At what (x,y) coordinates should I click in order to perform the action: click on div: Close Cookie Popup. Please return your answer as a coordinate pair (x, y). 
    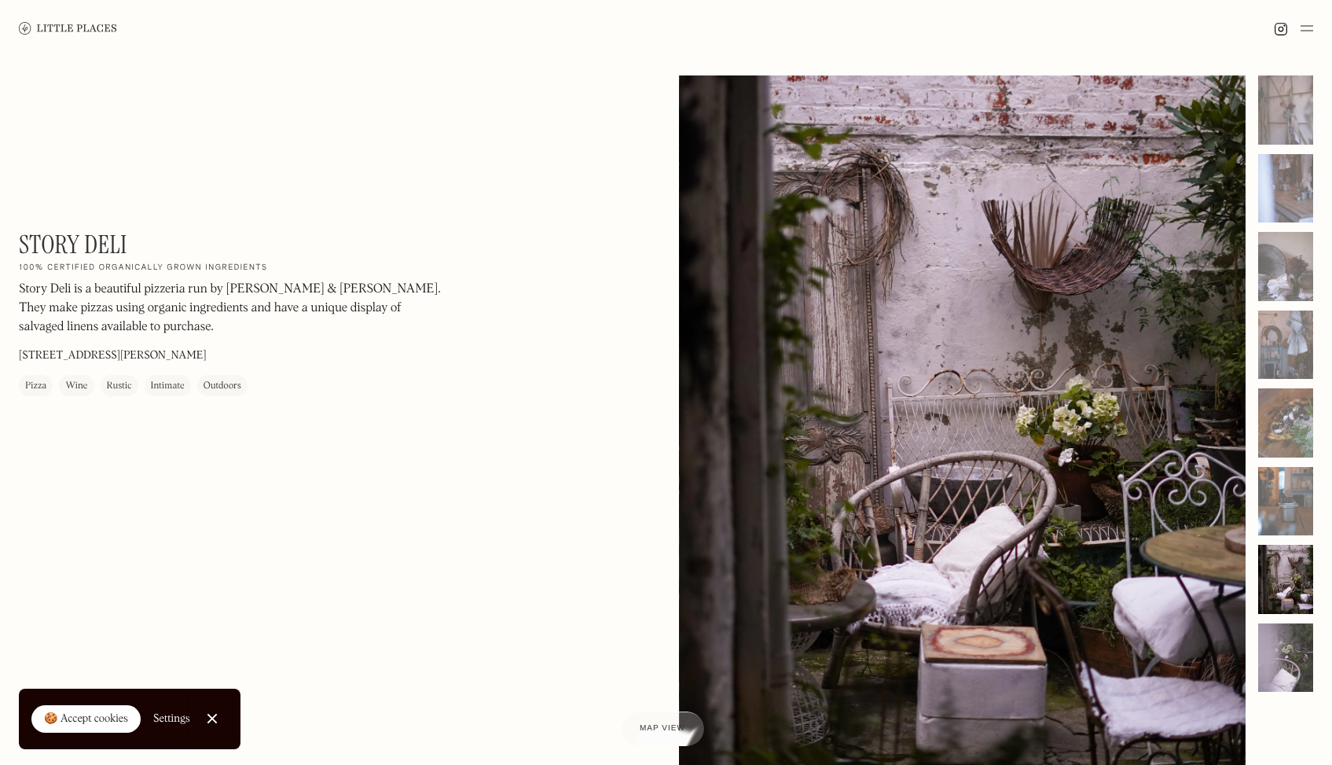
    Looking at the image, I should click on (211, 719).